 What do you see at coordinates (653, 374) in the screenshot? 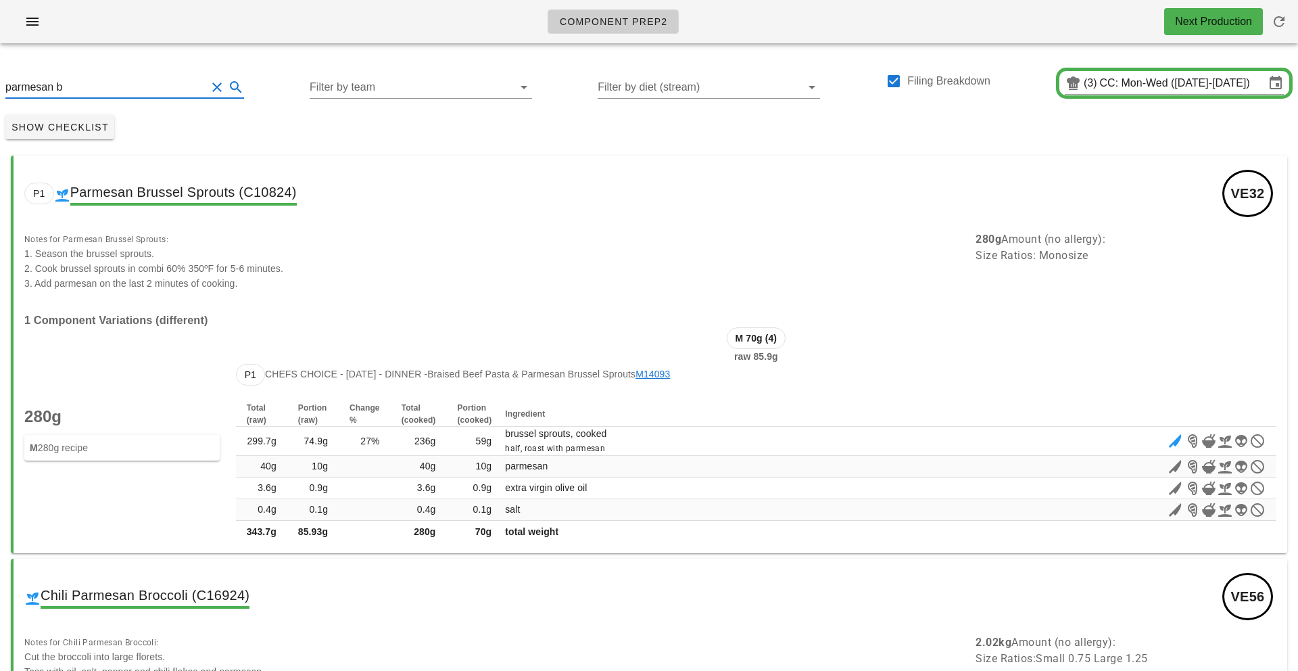
I see `a: M14093` at bounding box center [653, 374].